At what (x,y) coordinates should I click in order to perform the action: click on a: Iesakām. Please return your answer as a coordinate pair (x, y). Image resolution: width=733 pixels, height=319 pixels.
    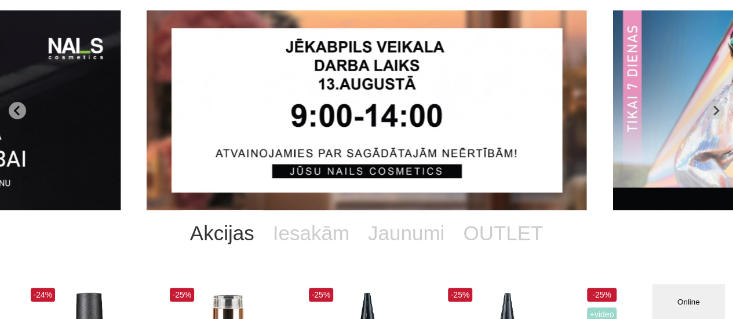
    Looking at the image, I should click on (311, 234).